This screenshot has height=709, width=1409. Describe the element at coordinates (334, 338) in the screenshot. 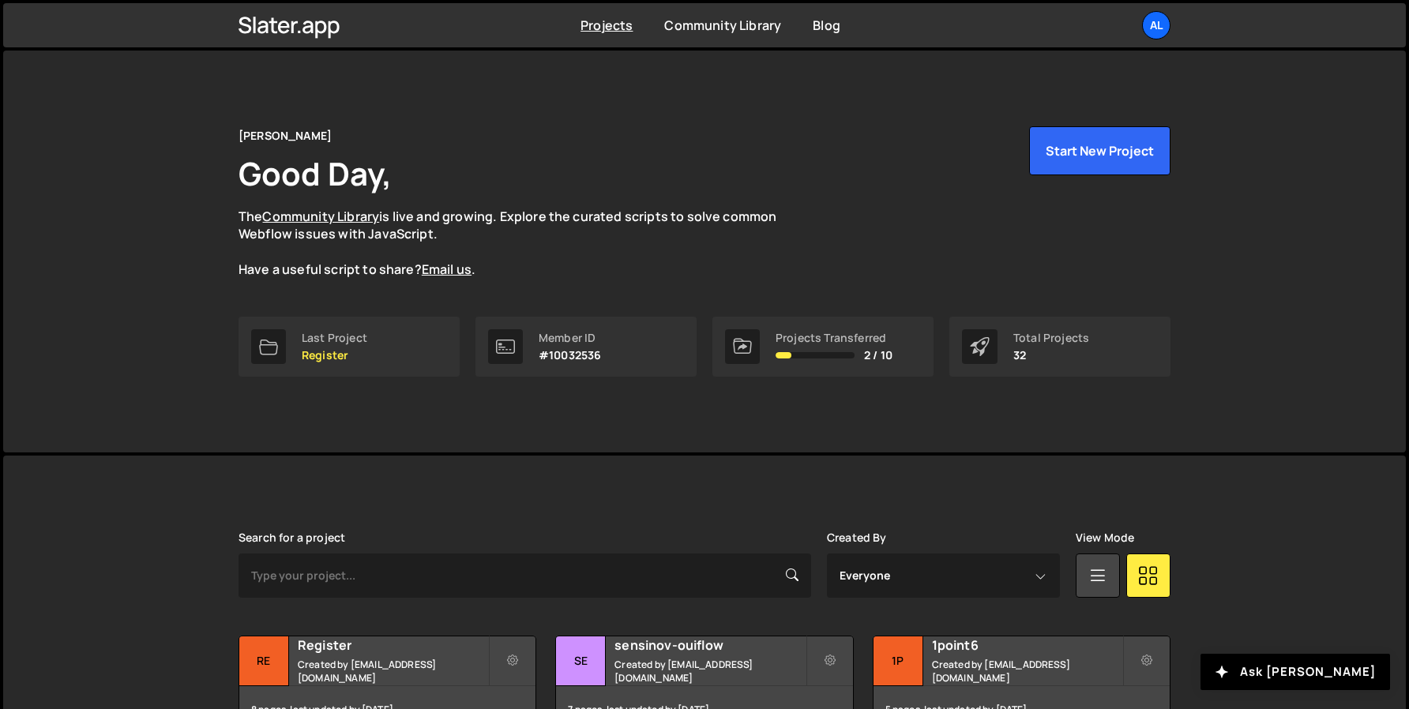

I see `div: Last Project` at that location.